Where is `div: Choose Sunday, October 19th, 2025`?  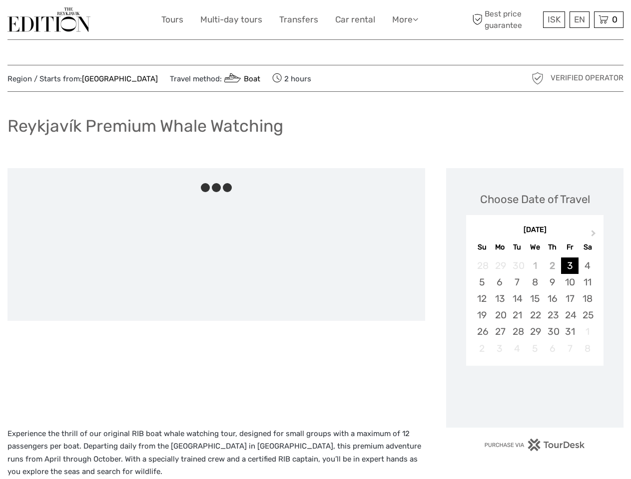 div: Choose Sunday, October 19th, 2025 is located at coordinates (481, 315).